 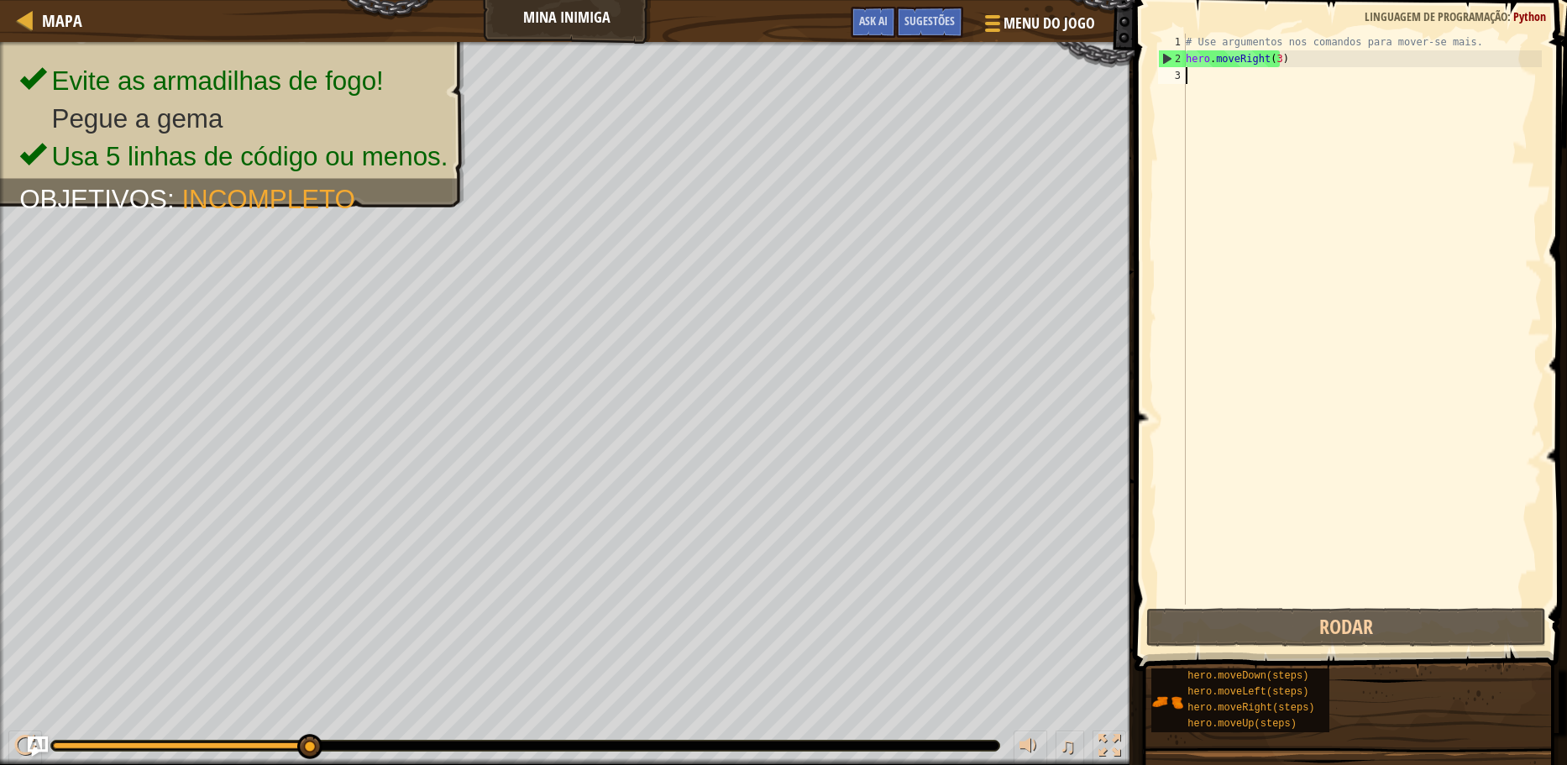 I want to click on span: Objetivos, so click(x=93, y=199).